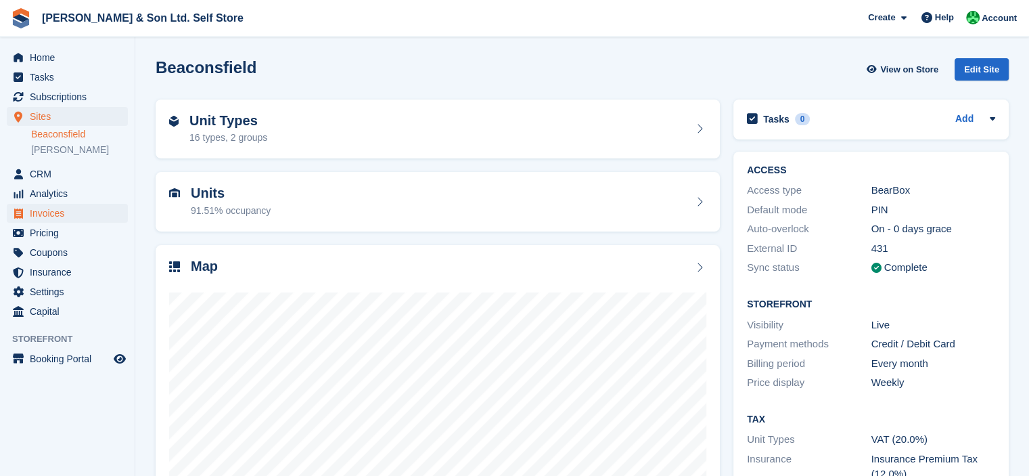 The width and height of the screenshot is (1029, 476). Describe the element at coordinates (934, 190) in the screenshot. I see `div: BearBox` at that location.